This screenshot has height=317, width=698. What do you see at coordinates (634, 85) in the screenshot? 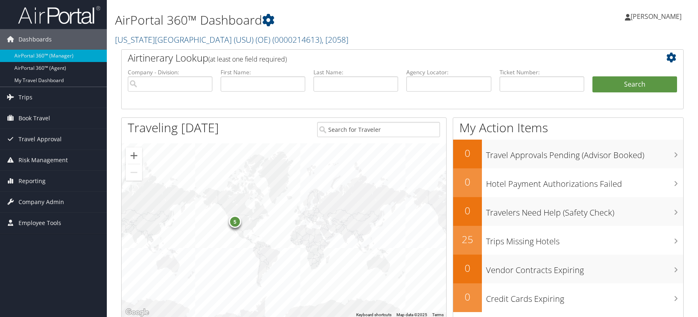
I see `button: Search` at bounding box center [634, 85].